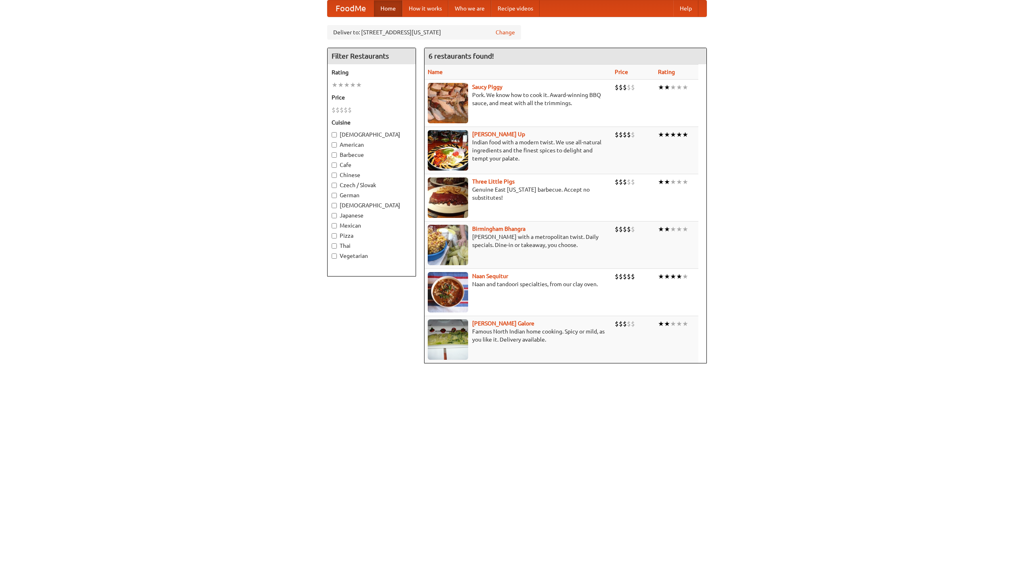 This screenshot has height=572, width=1034. Describe the element at coordinates (487, 87) in the screenshot. I see `b: Saucy Piggy` at that location.